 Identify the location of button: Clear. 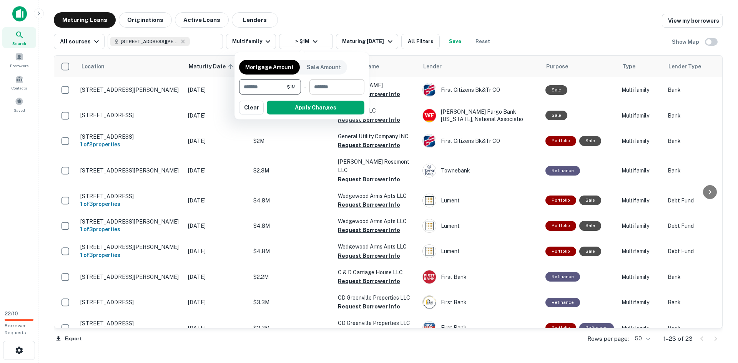
(251, 108).